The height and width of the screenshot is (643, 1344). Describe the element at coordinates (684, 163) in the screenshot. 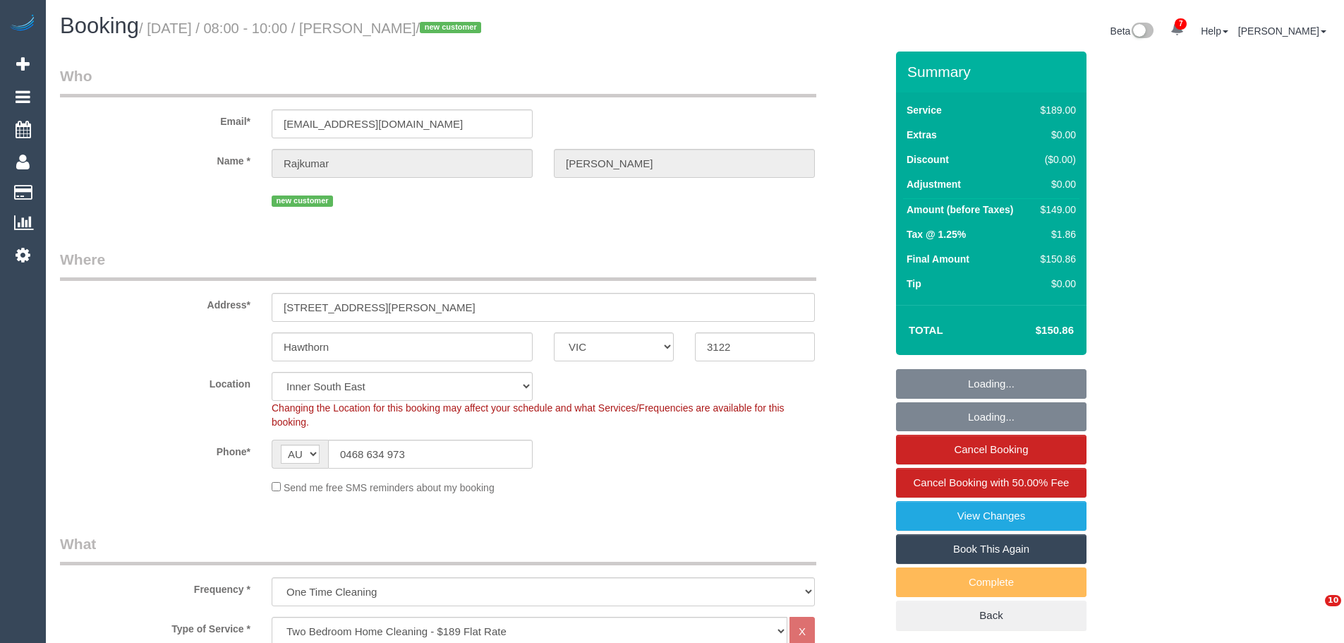

I see `input: Last Name*` at that location.